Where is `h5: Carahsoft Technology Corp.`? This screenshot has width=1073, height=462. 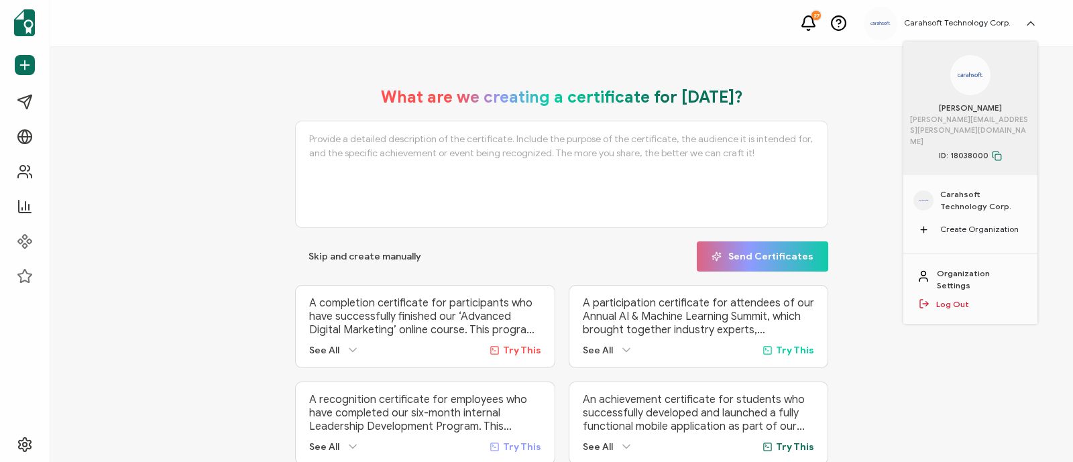 h5: Carahsoft Technology Corp. is located at coordinates (957, 23).